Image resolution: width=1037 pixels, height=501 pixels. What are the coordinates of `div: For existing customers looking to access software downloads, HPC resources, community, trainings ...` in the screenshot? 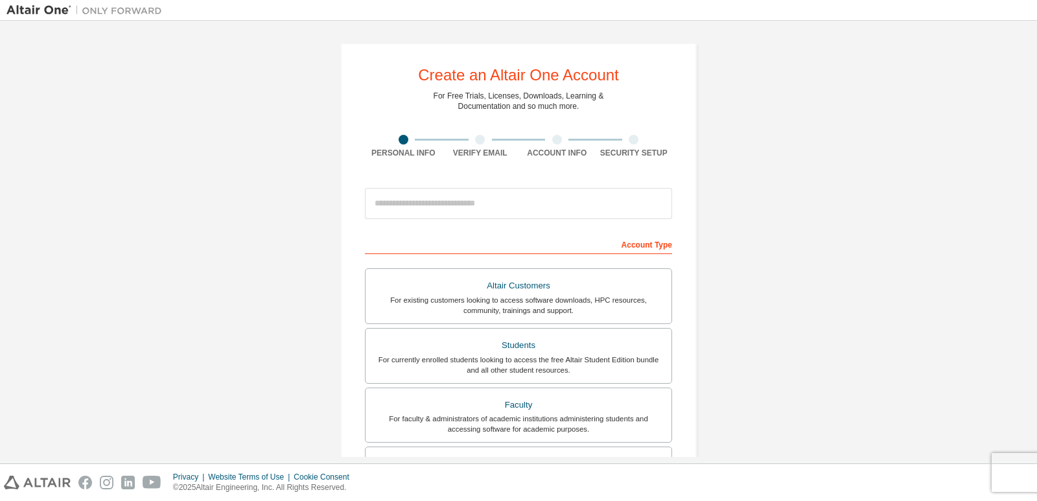 It's located at (519, 305).